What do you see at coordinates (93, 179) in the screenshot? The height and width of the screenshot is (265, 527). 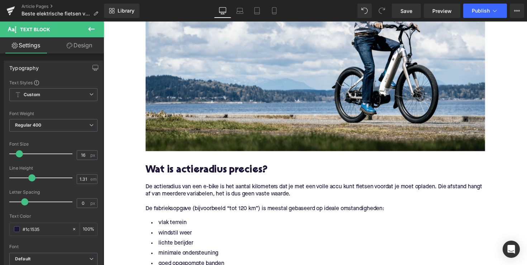 I see `span: em` at bounding box center [93, 179].